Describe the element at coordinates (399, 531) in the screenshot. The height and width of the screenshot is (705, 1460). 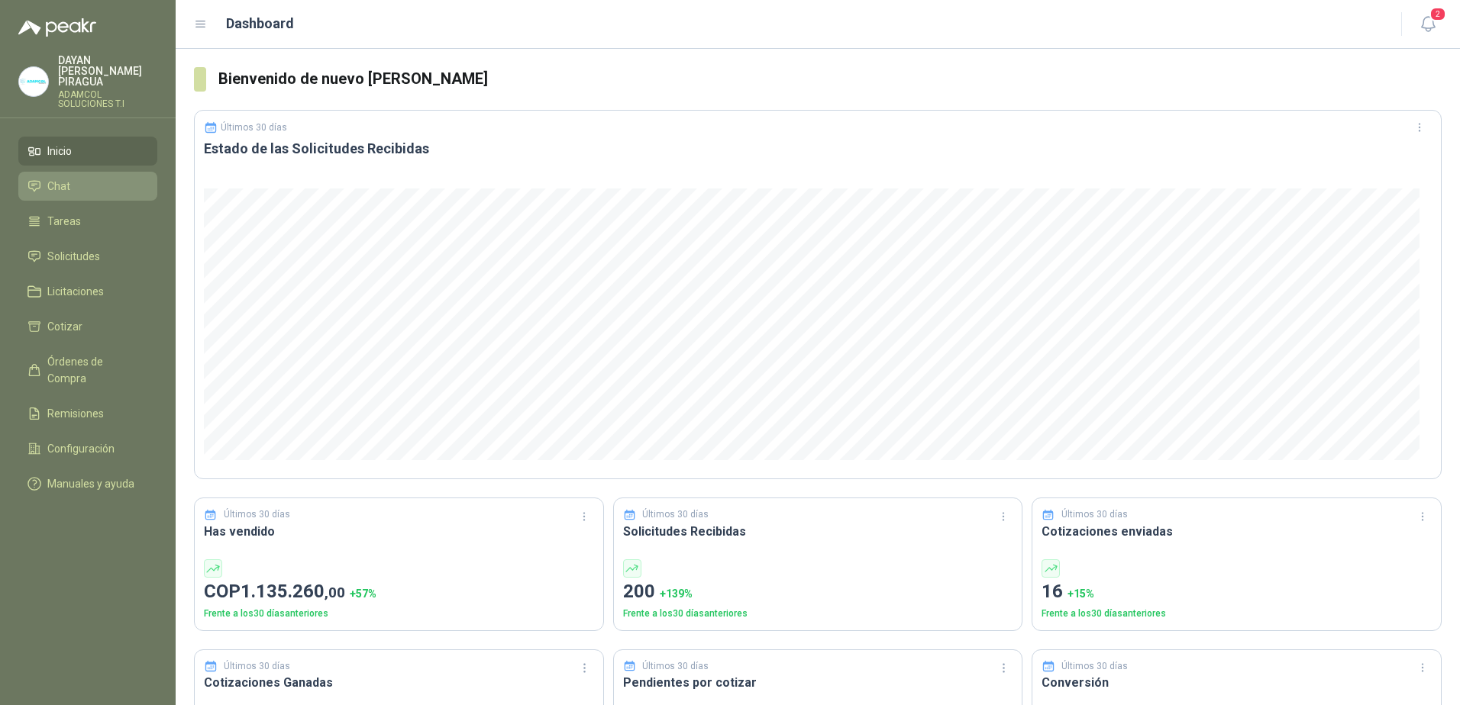
I see `h3: Has vendido` at that location.